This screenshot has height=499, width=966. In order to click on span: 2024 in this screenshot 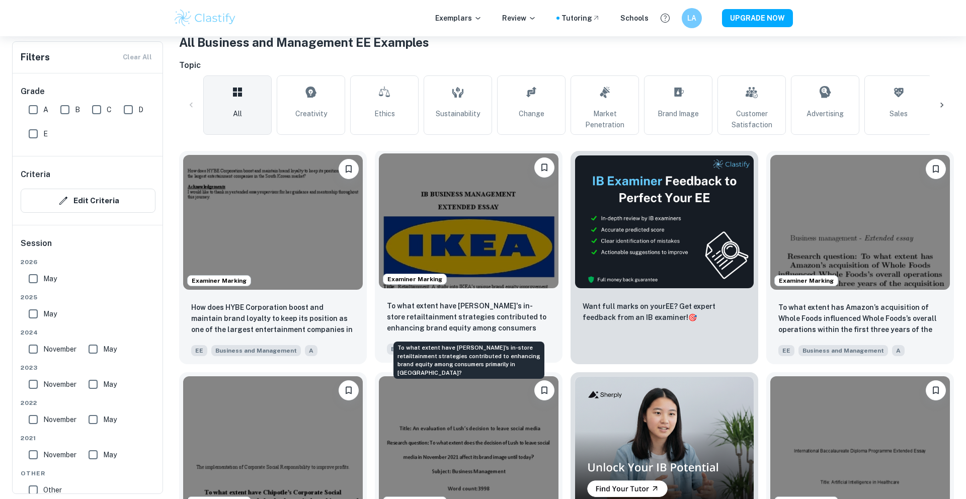, I will do `click(88, 333)`.